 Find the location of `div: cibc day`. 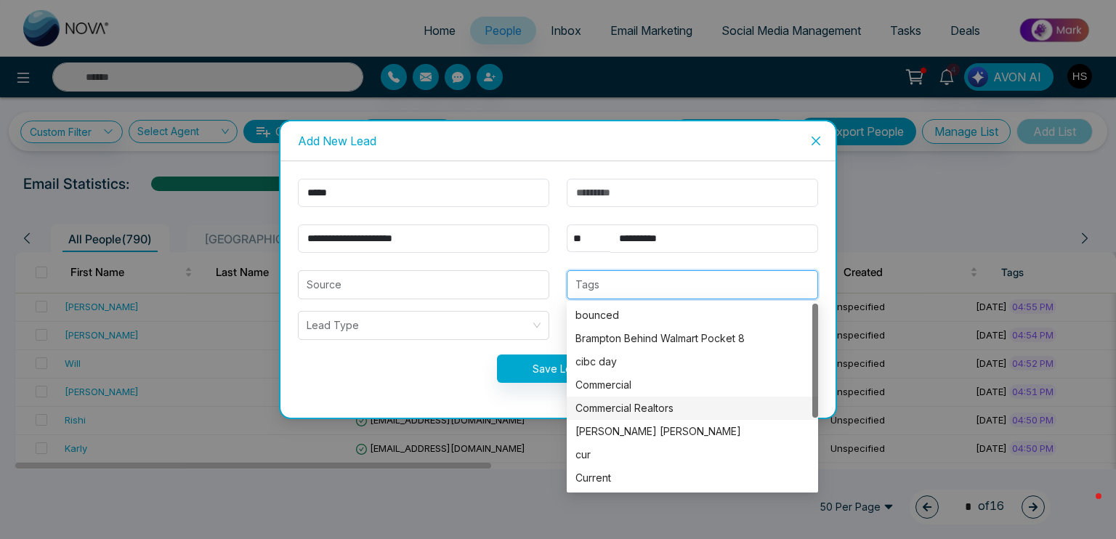

div: cibc day is located at coordinates (693, 362).